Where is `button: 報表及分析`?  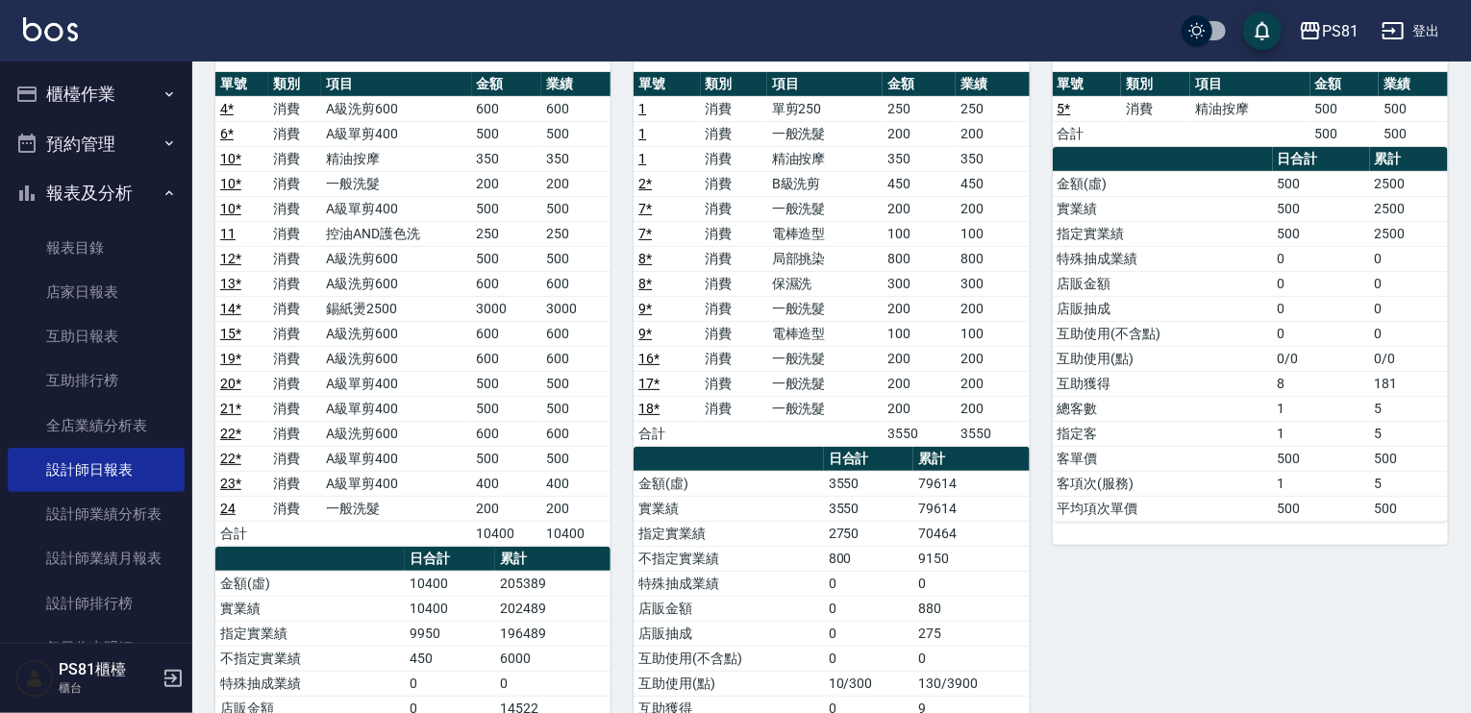 button: 報表及分析 is located at coordinates (96, 193).